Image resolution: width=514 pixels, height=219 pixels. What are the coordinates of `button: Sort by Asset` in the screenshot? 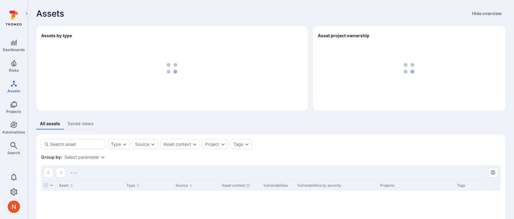 It's located at (66, 185).